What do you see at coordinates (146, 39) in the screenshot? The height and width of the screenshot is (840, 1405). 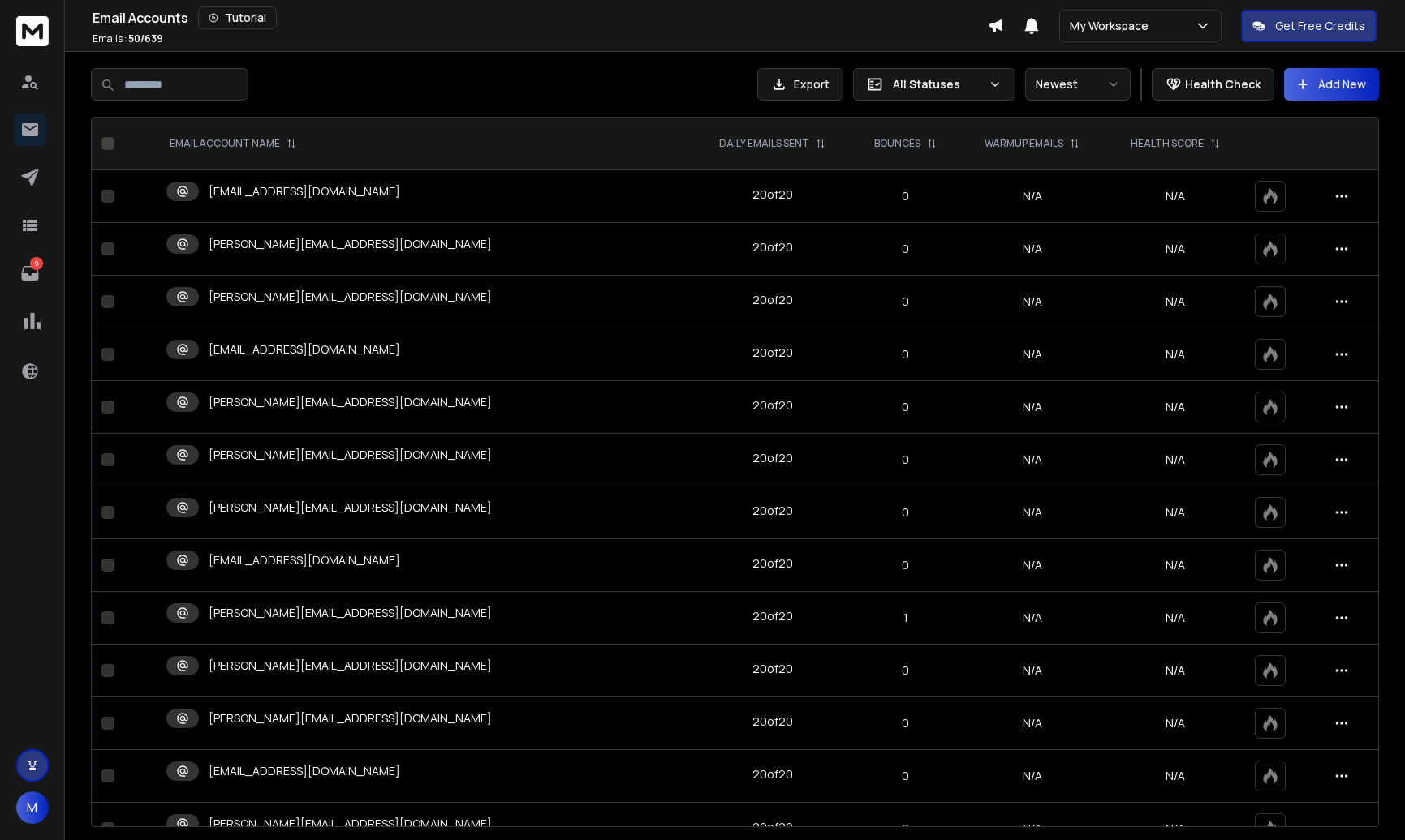 I see `span: 50 / 639` at bounding box center [146, 39].